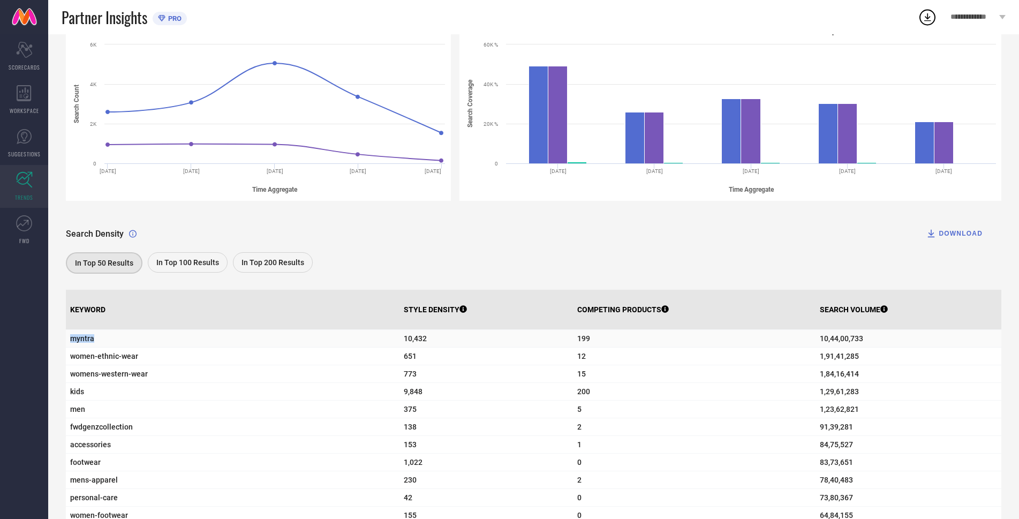 Image resolution: width=1019 pixels, height=519 pixels. Describe the element at coordinates (908, 427) in the screenshot. I see `span: 91,39,281` at that location.